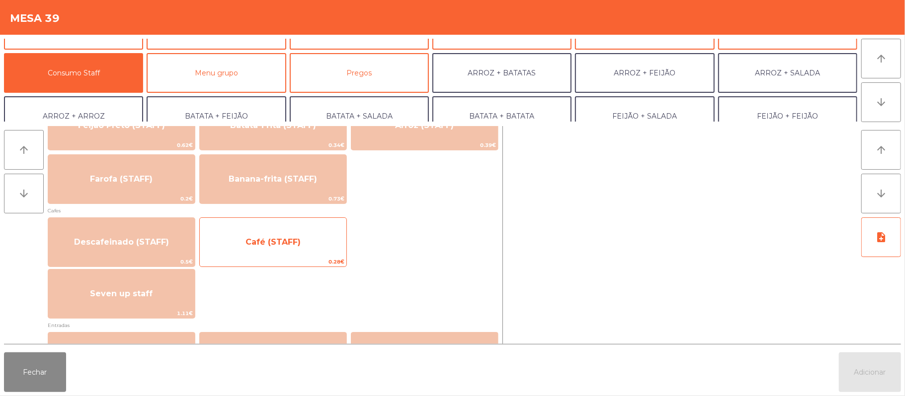  I want to click on h4: Mesa 39, so click(35, 18).